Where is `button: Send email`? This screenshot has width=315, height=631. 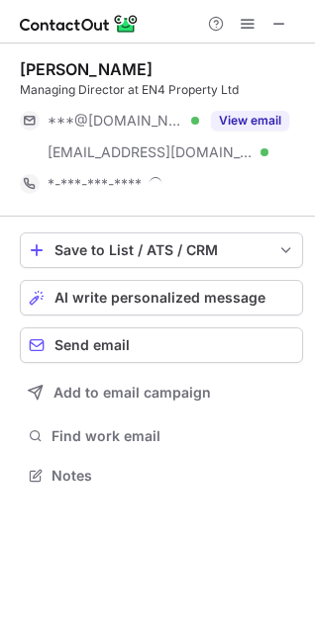 button: Send email is located at coordinates (161, 345).